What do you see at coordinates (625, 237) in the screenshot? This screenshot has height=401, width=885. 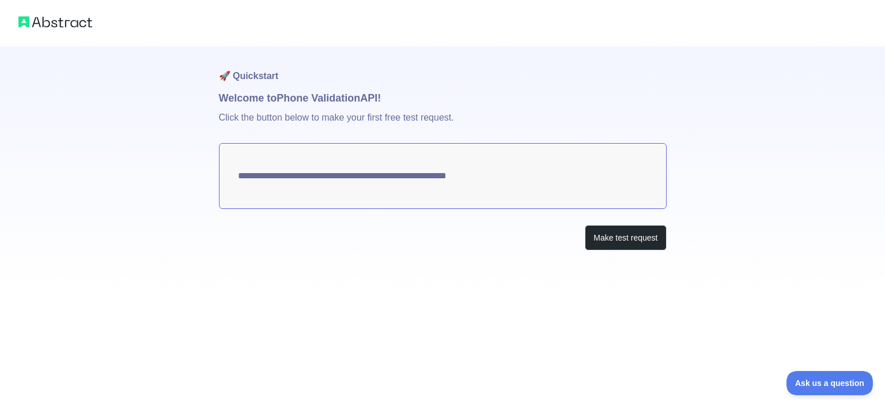 I see `button: Make test request` at bounding box center [625, 237].